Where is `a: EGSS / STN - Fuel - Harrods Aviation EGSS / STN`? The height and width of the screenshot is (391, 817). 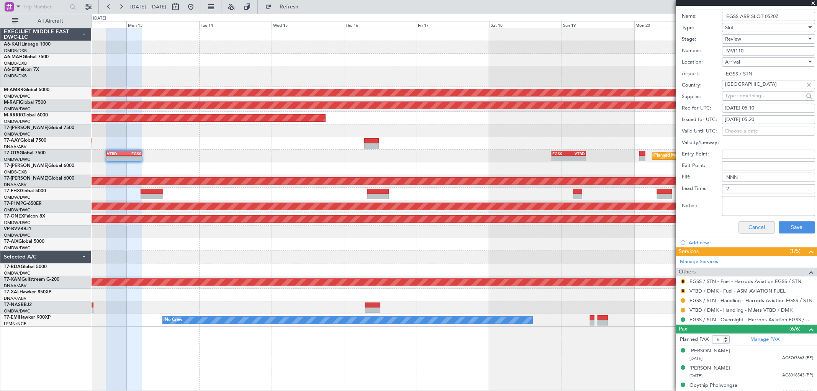
a: EGSS / STN - Fuel - Harrods Aviation EGSS / STN is located at coordinates (745, 281).